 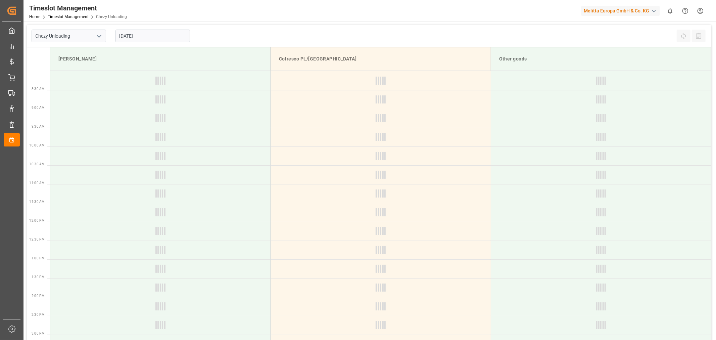 I want to click on span: 11:30 AM, so click(x=37, y=201).